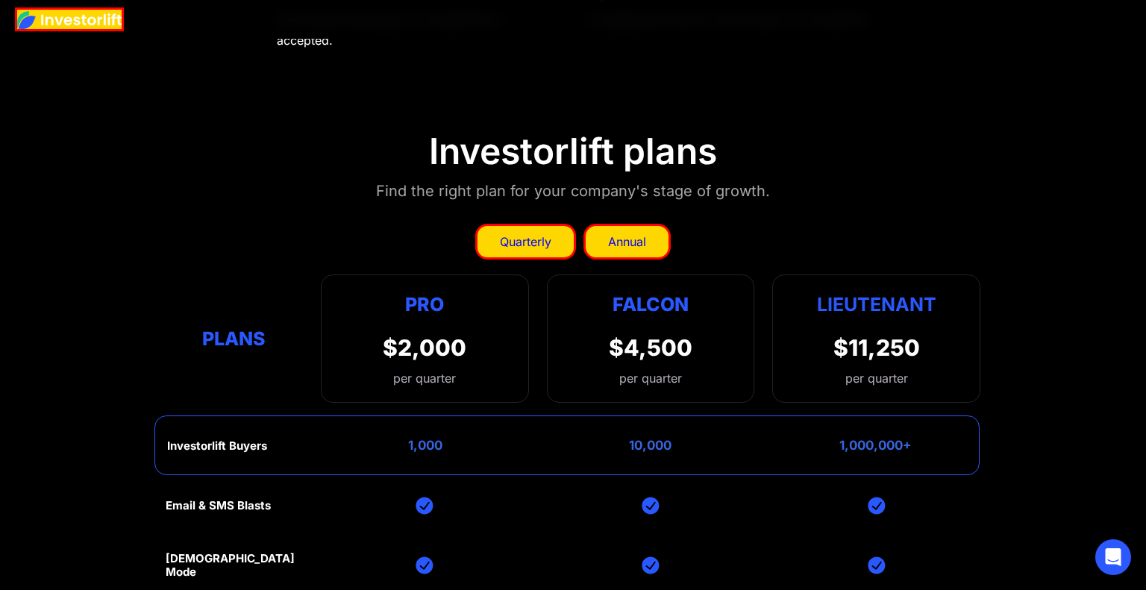 The height and width of the screenshot is (590, 1146). What do you see at coordinates (650, 445) in the screenshot?
I see `div: 10,000` at bounding box center [650, 445].